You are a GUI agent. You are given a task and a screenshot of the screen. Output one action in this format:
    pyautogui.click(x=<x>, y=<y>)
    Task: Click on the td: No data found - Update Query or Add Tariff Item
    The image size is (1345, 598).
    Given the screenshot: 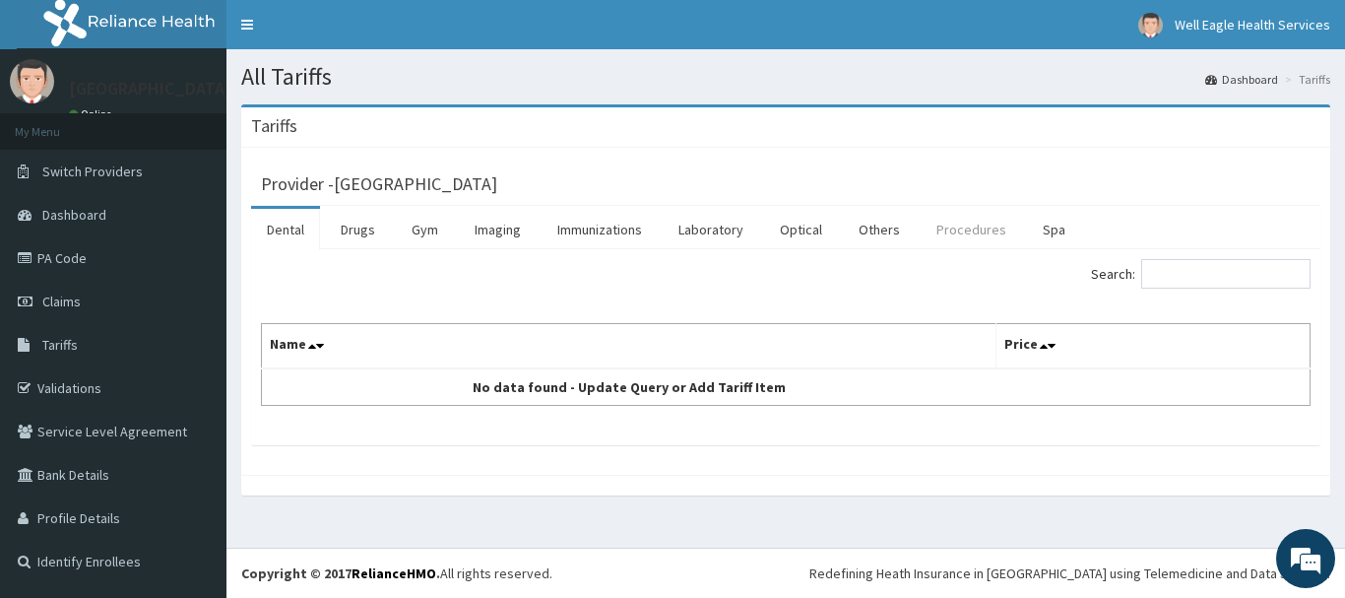 What is the action you would take?
    pyautogui.click(x=629, y=387)
    